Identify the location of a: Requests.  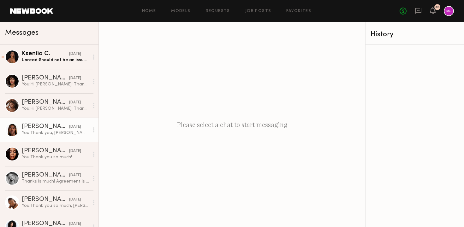
(218, 11).